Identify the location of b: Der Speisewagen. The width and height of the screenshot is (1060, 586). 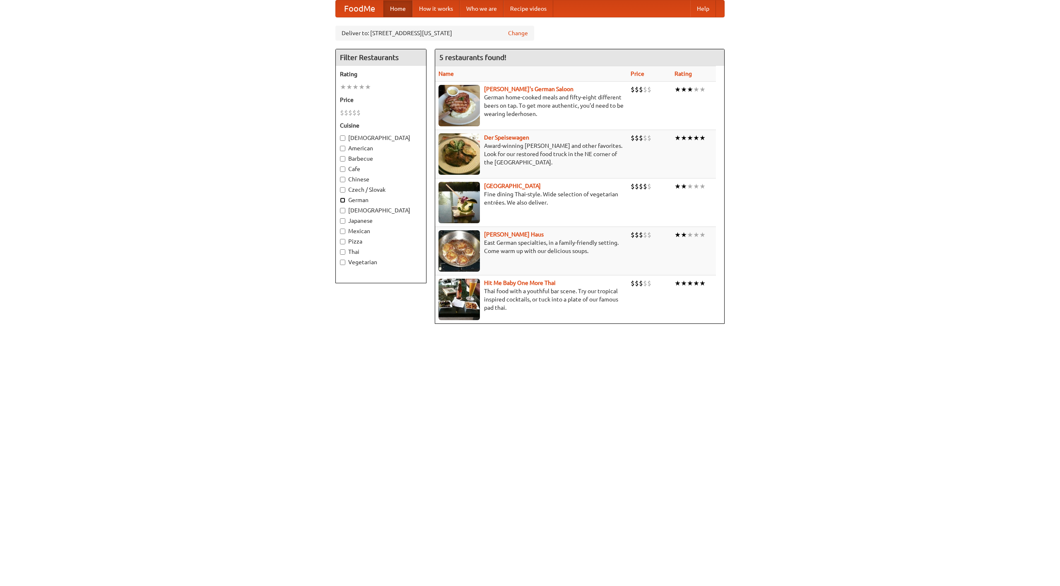
(506, 137).